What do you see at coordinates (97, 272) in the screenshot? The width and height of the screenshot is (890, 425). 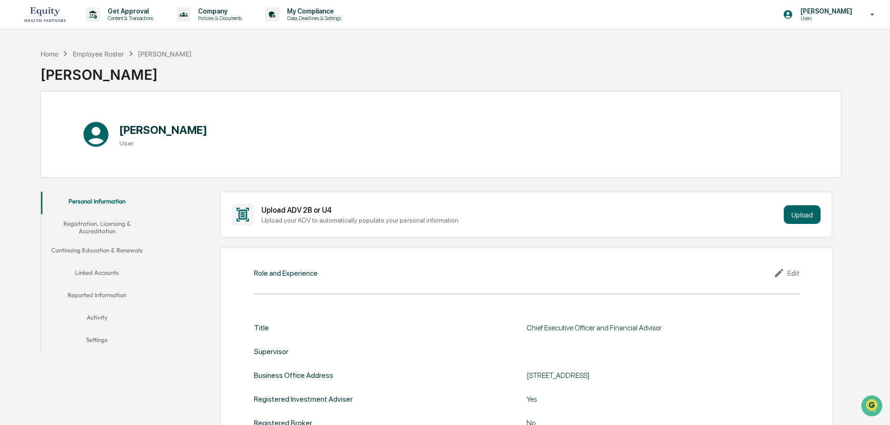 I see `div: secondary tabs example` at bounding box center [97, 272].